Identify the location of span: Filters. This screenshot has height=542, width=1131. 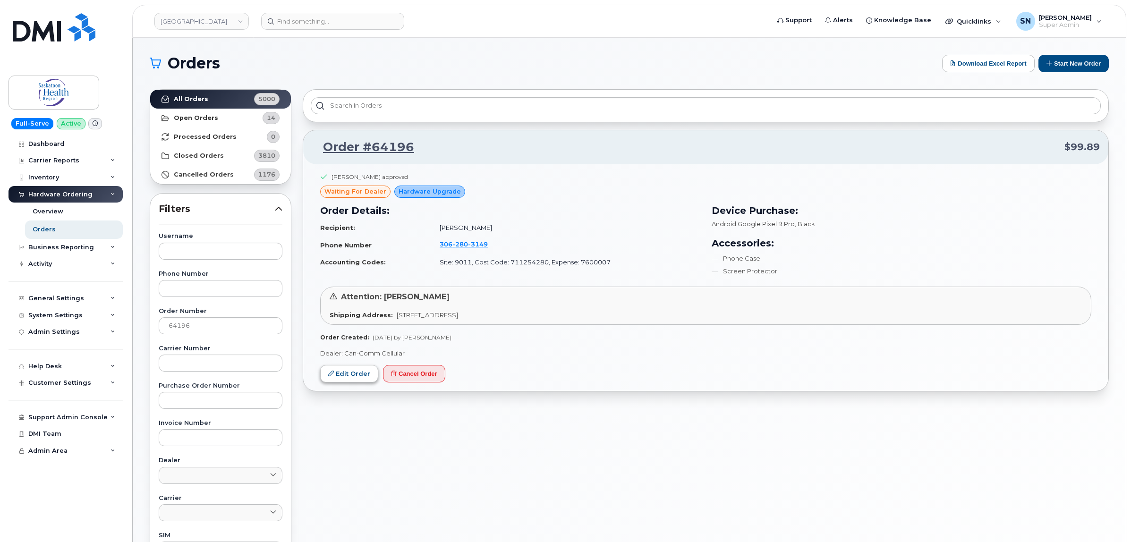
(217, 209).